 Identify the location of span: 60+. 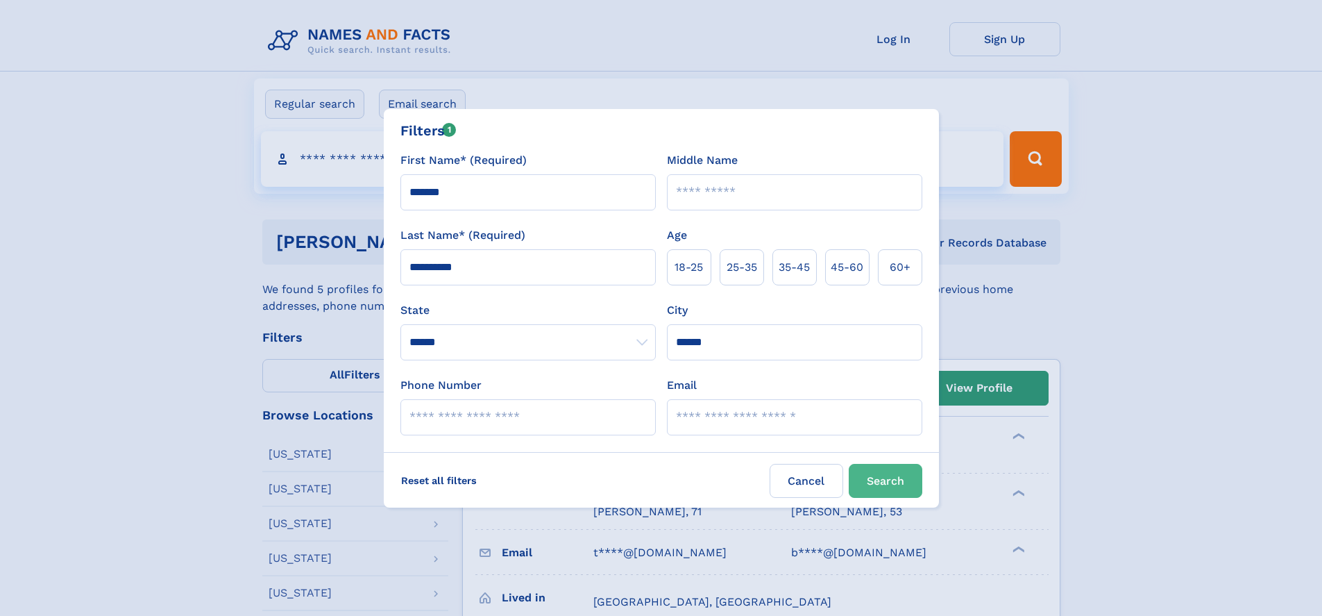
(900, 267).